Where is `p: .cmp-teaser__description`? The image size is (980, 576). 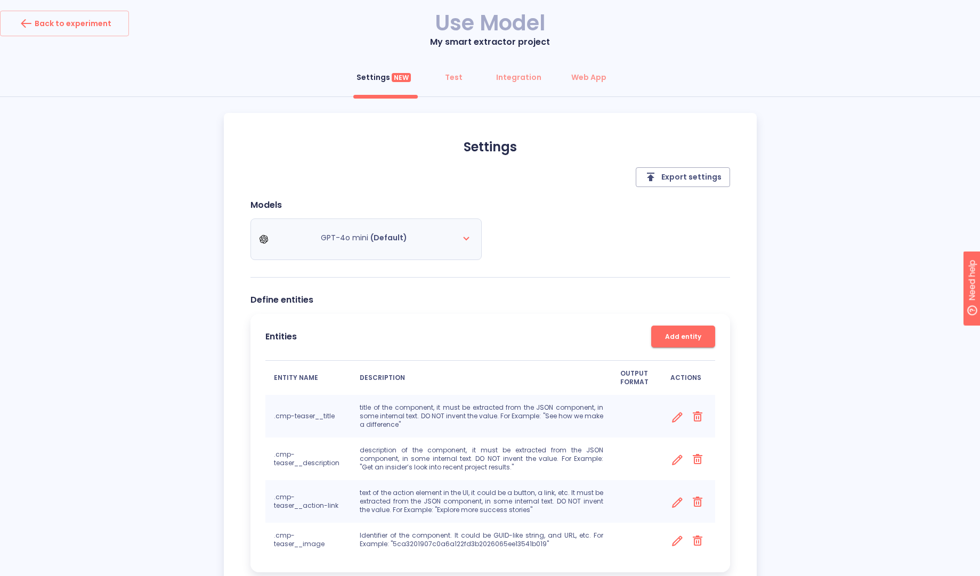
p: .cmp-teaser__description is located at coordinates (309, 459).